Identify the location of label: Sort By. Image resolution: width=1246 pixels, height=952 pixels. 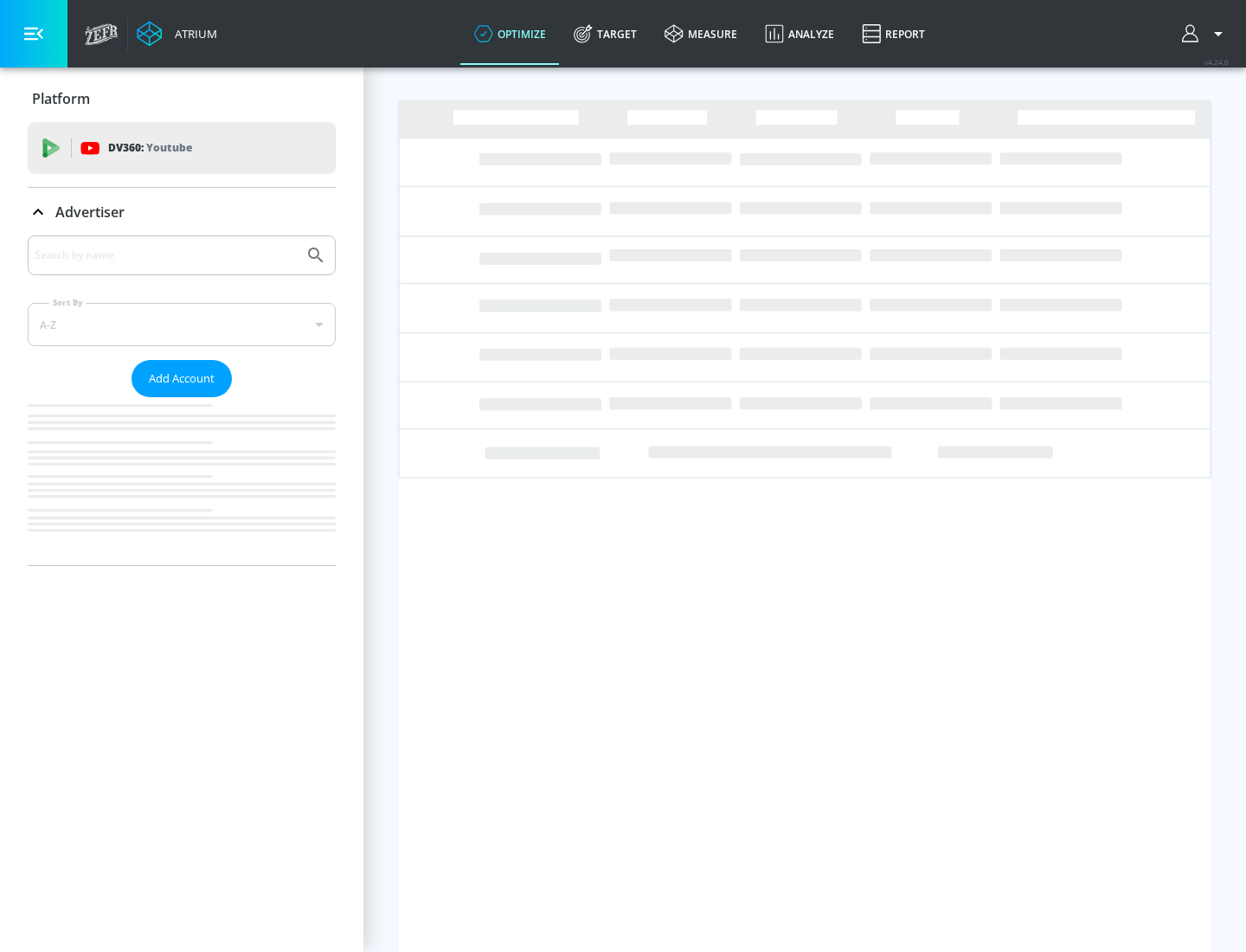
(68, 302).